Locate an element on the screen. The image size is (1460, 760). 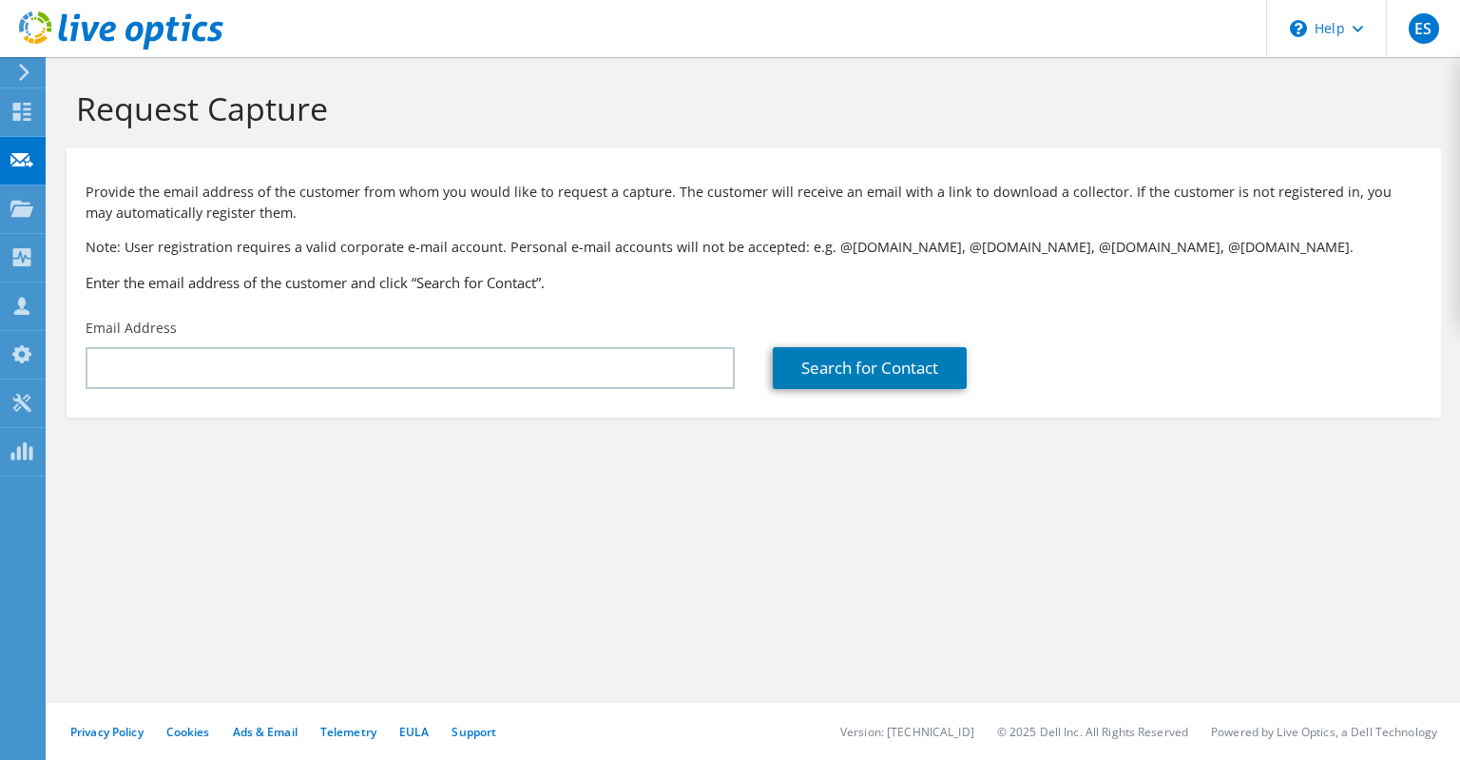
a: Support is located at coordinates (473, 731).